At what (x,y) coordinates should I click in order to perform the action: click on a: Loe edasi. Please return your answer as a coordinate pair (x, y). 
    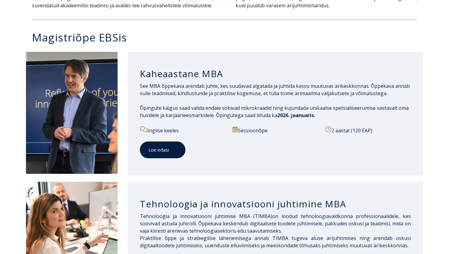
    Looking at the image, I should click on (162, 150).